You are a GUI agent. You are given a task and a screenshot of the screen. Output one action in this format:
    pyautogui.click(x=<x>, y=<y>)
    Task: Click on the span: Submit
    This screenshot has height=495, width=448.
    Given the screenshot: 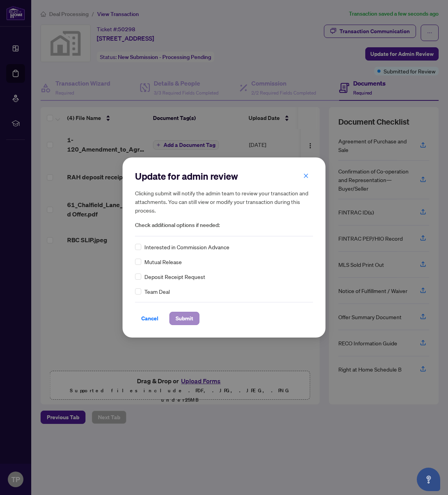 What is the action you would take?
    pyautogui.click(x=184, y=318)
    